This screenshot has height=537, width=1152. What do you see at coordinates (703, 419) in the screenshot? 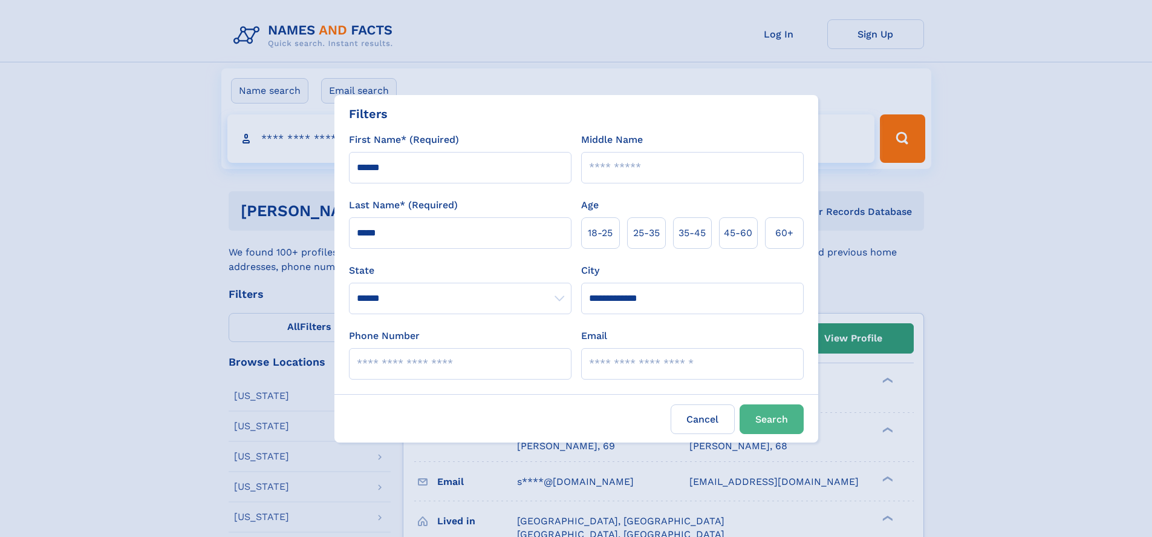
I see `label: Cancel` at bounding box center [703, 419].